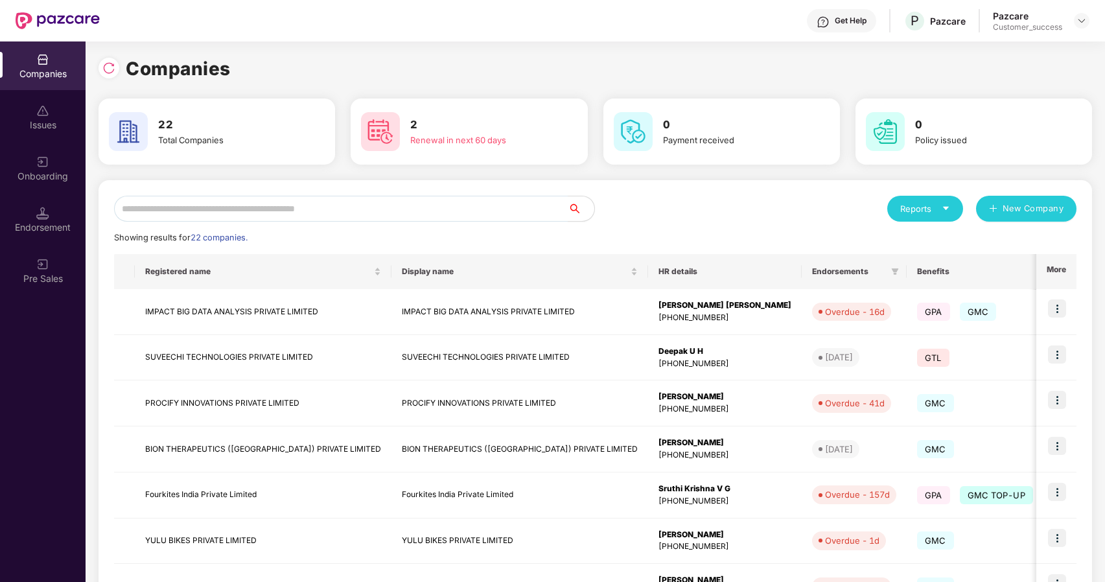  I want to click on div: Policy issued, so click(985, 140).